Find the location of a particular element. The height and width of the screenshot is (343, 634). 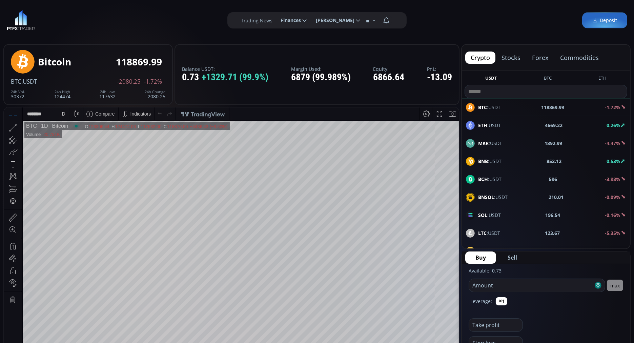

div: 5d is located at coordinates (70, 276).